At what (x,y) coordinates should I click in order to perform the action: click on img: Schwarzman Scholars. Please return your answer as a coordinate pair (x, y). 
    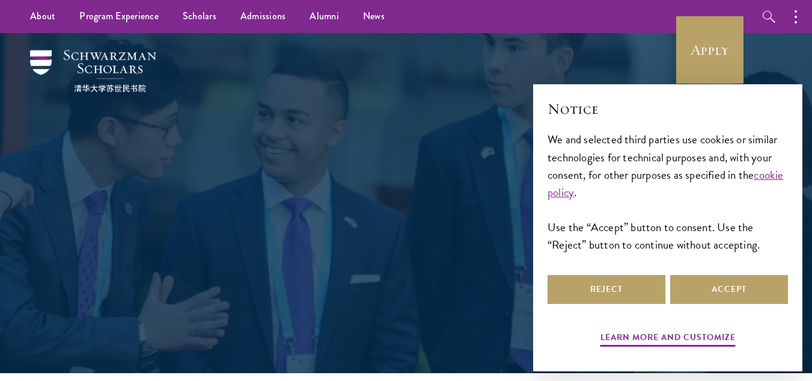
    Looking at the image, I should click on (93, 71).